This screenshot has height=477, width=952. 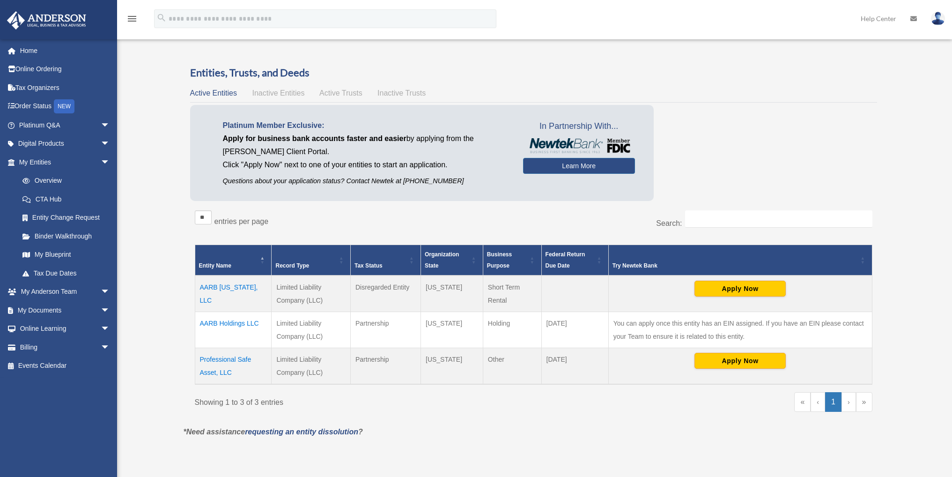 What do you see at coordinates (63, 162) in the screenshot?
I see `a: My Entitiesarrow_drop_down` at bounding box center [63, 162].